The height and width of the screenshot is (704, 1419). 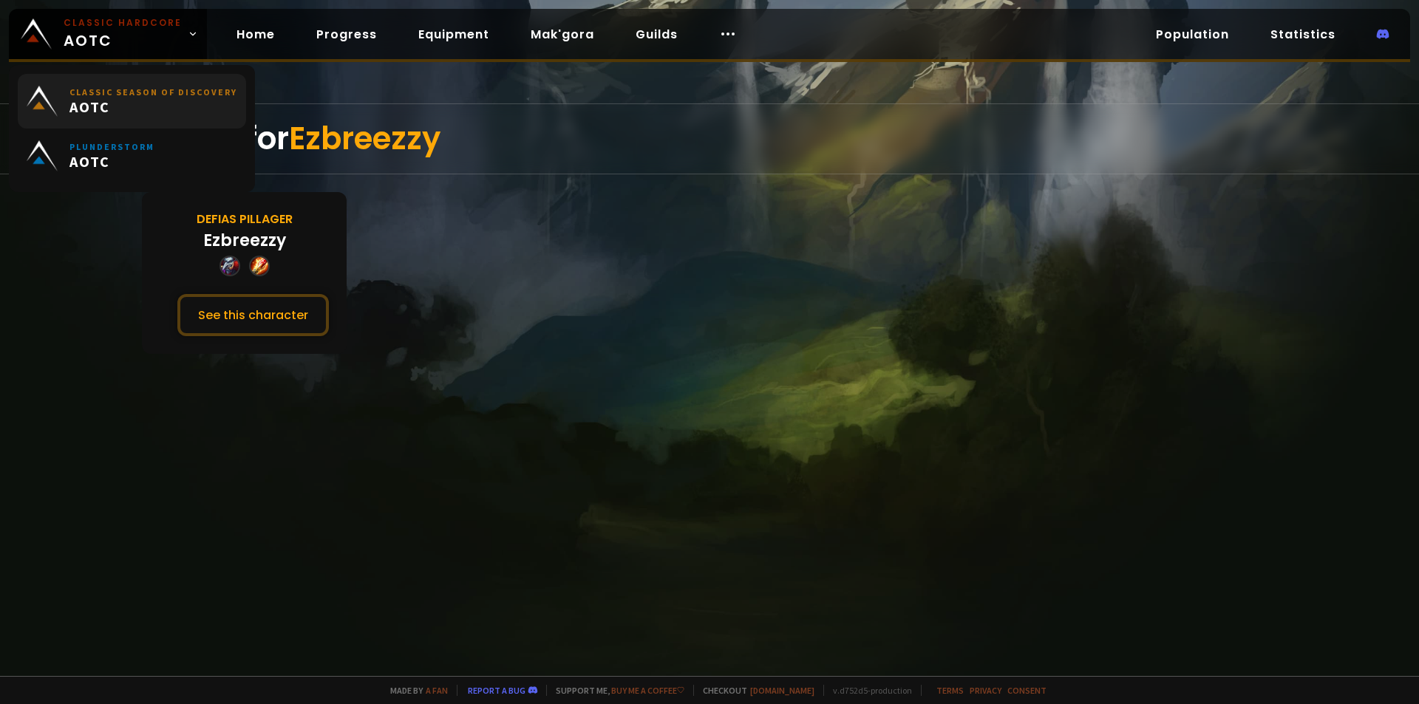 What do you see at coordinates (615, 690) in the screenshot?
I see `span: Support me,` at bounding box center [615, 690].